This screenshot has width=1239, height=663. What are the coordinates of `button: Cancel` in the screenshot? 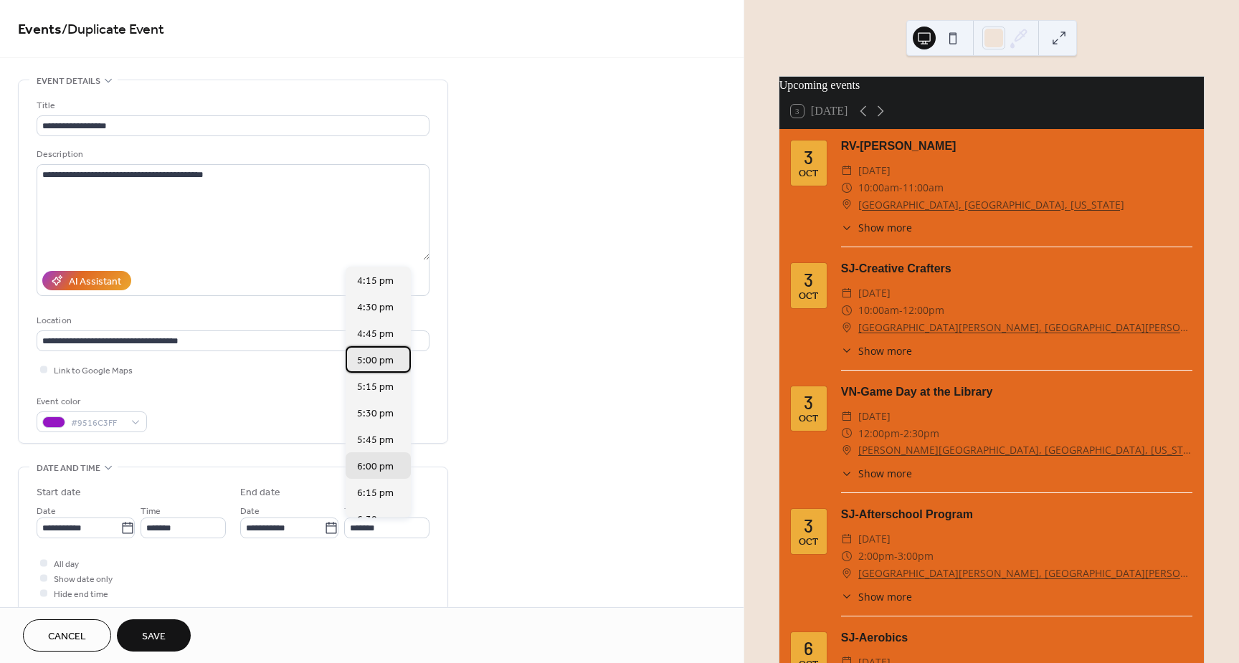 It's located at (67, 635).